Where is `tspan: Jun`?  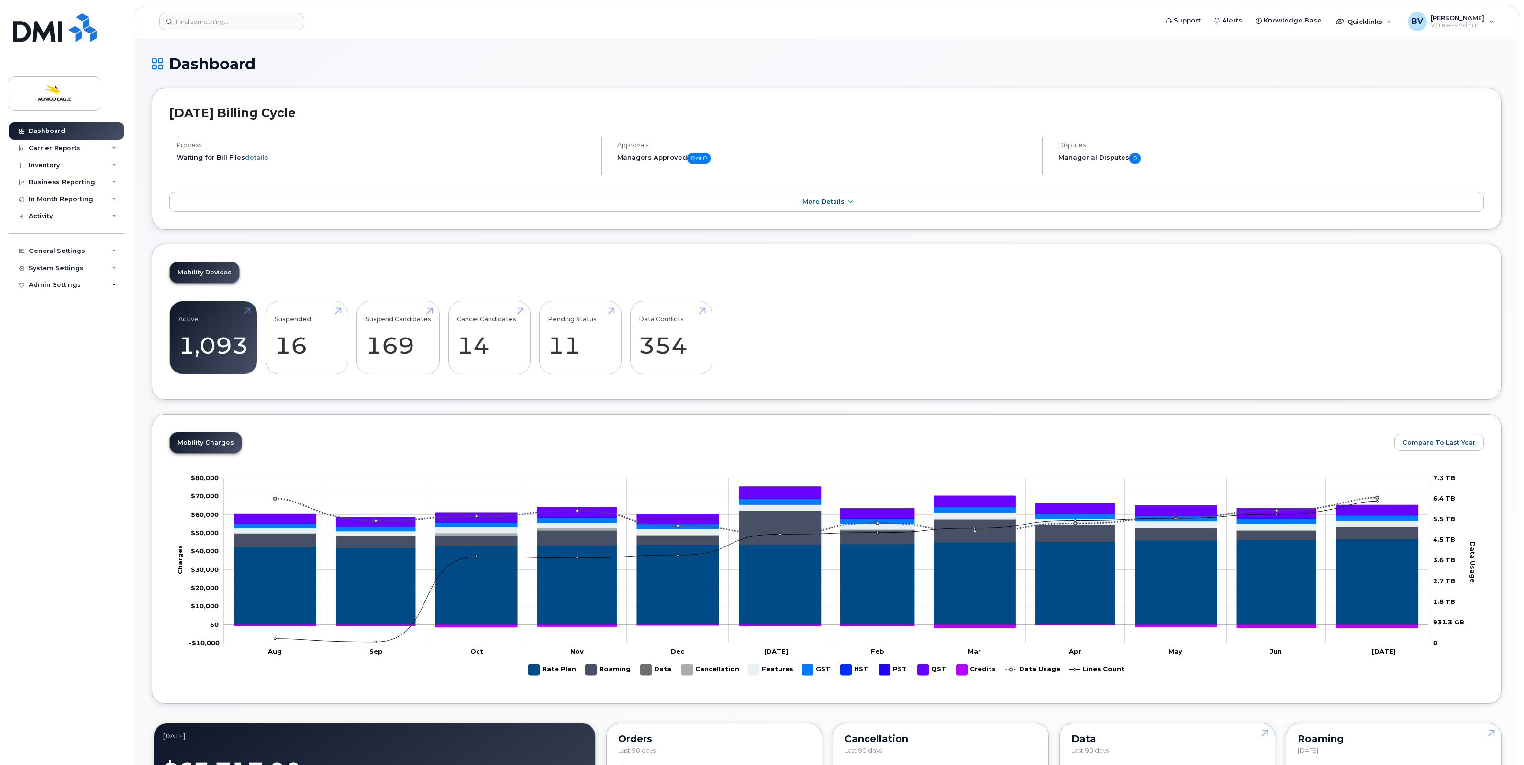
tspan: Jun is located at coordinates (1275, 652).